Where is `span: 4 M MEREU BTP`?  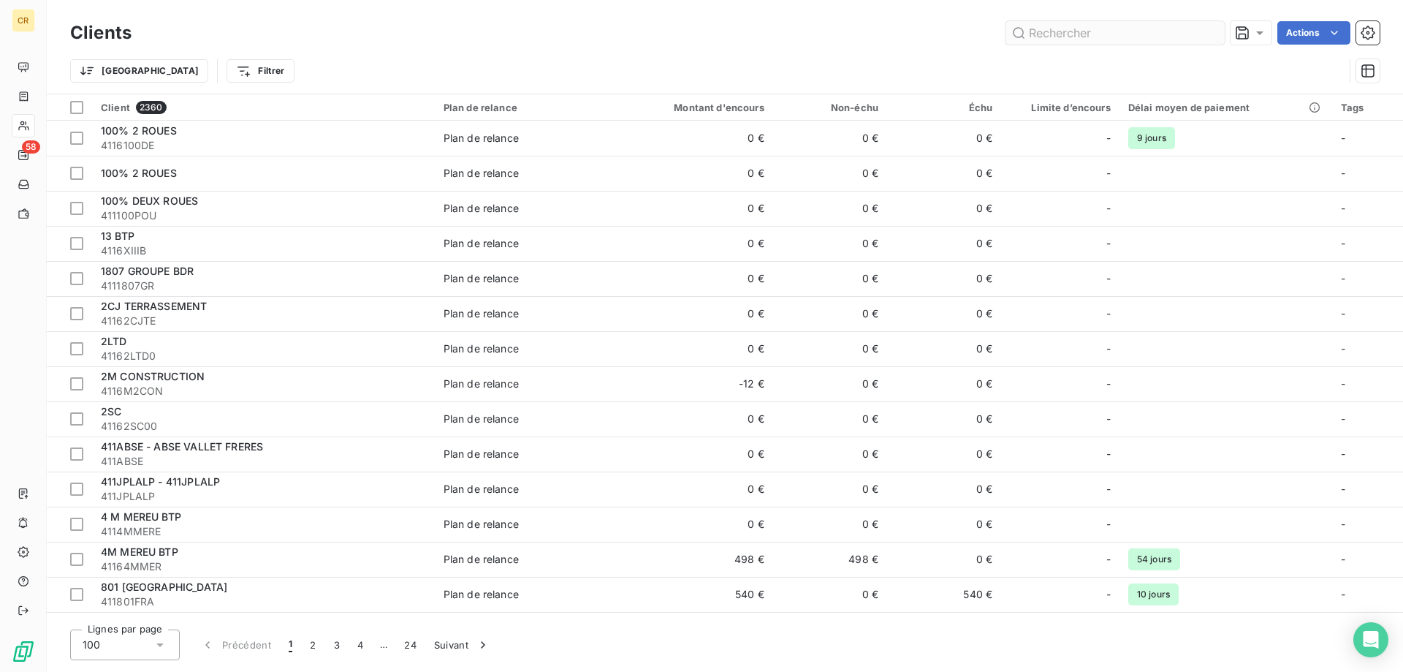 span: 4 M MEREU BTP is located at coordinates (141, 516).